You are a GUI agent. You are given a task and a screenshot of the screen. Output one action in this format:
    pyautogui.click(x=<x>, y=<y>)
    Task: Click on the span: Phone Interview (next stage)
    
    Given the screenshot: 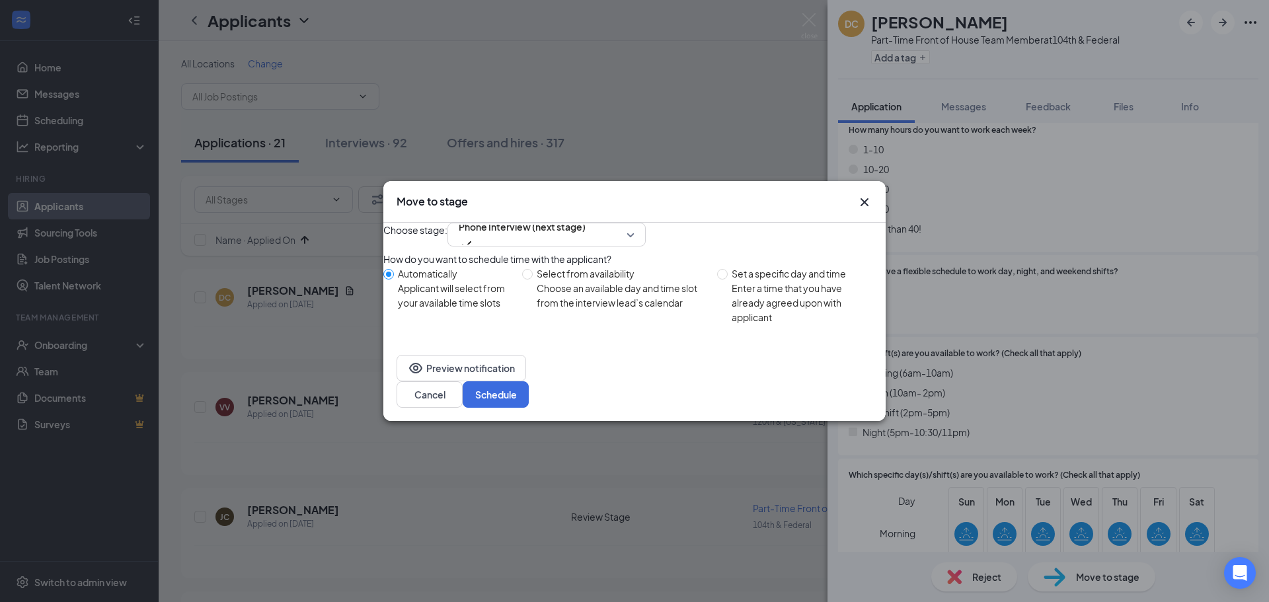 What is the action you would take?
    pyautogui.click(x=522, y=227)
    